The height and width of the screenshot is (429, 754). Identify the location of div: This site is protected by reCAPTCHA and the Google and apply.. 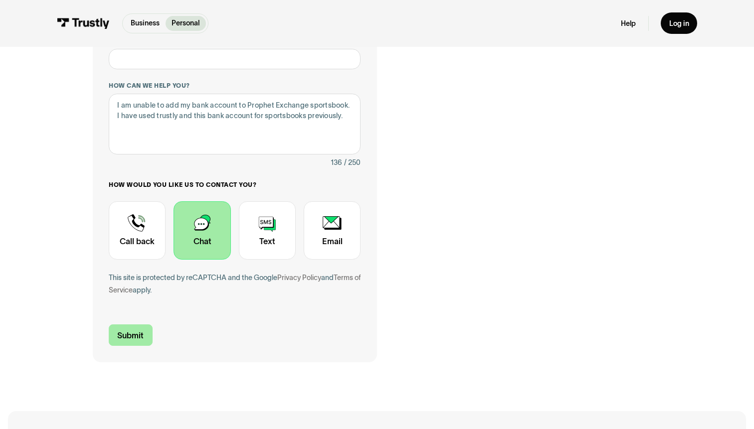
(234, 284).